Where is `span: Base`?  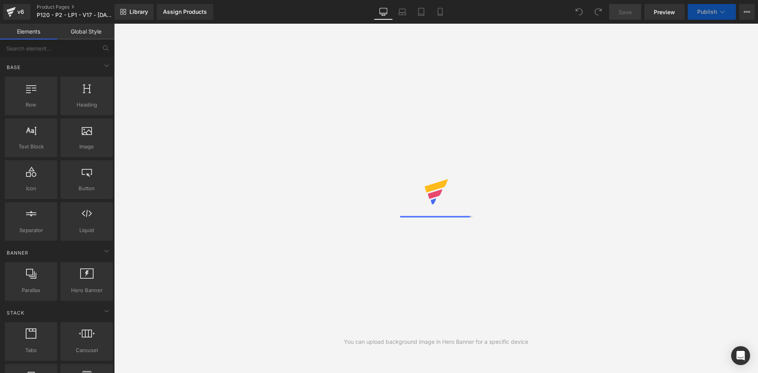 span: Base is located at coordinates (13, 67).